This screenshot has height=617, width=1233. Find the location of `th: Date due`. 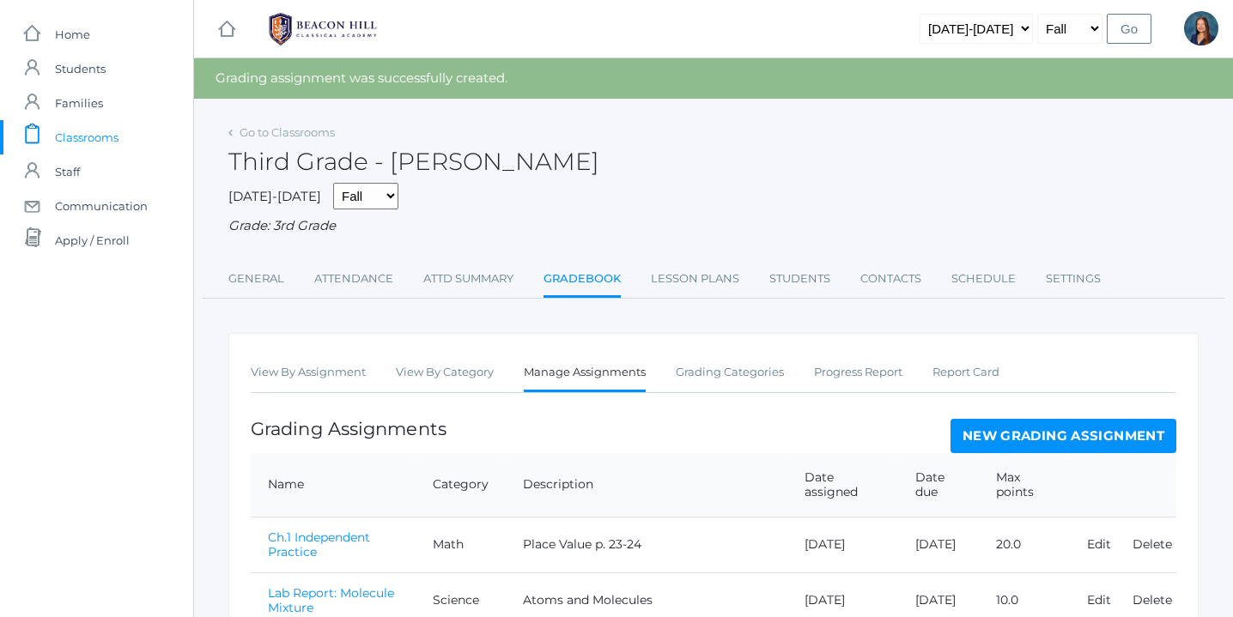

th: Date due is located at coordinates (938, 485).